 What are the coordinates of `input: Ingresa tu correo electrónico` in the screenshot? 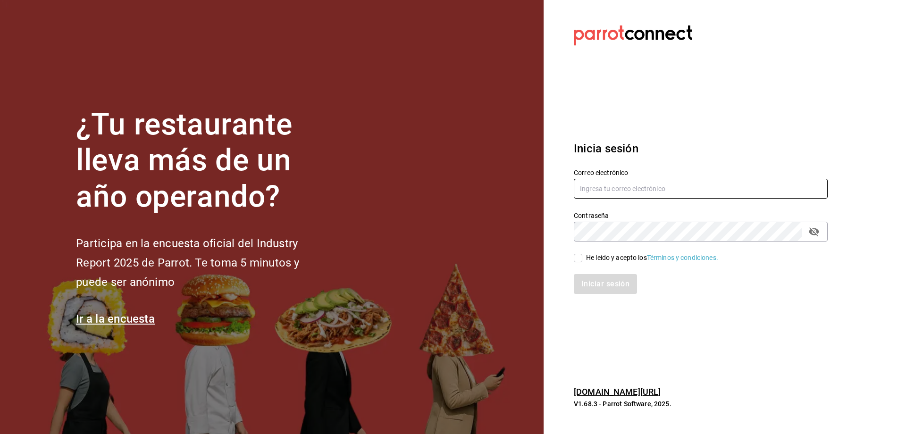 It's located at (700, 189).